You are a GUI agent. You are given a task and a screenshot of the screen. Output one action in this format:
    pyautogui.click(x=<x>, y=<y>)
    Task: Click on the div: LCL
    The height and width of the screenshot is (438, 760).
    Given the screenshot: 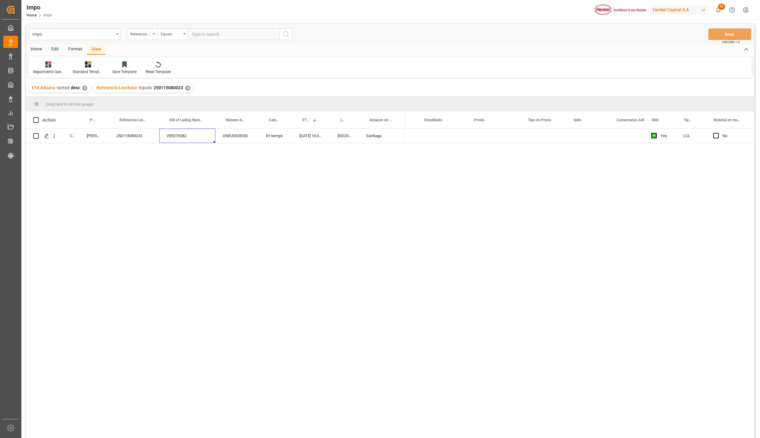 What is the action you would take?
    pyautogui.click(x=691, y=136)
    